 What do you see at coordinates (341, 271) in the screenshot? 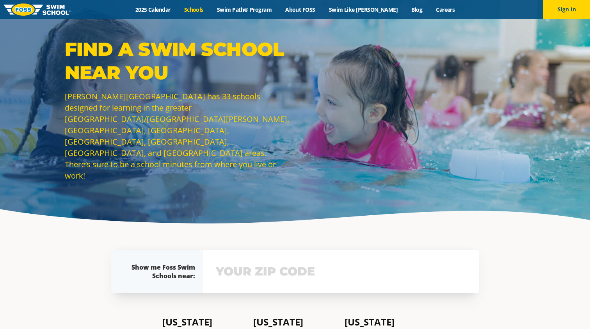
I see `input: YOUR ZIP CODE` at bounding box center [341, 271].